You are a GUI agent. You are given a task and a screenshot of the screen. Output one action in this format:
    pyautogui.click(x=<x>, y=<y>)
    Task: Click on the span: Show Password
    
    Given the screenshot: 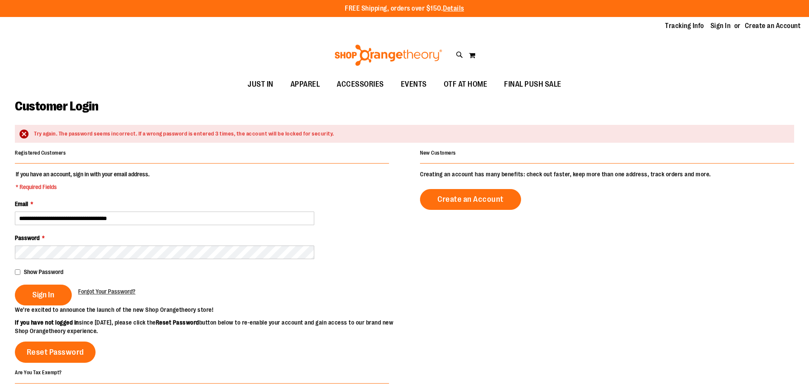 What is the action you would take?
    pyautogui.click(x=43, y=272)
    